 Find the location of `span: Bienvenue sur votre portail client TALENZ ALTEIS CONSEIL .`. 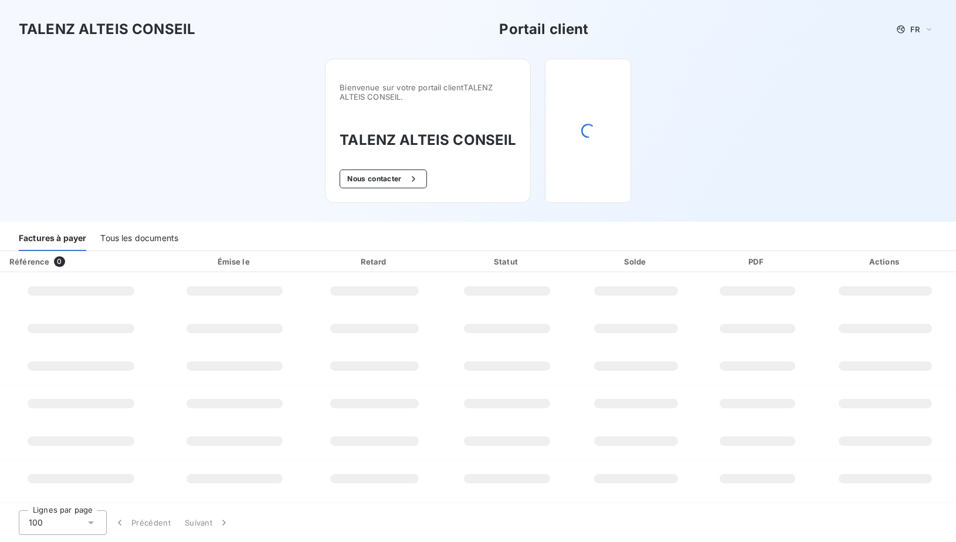

span: Bienvenue sur votre portail client TALENZ ALTEIS CONSEIL . is located at coordinates (427, 92).